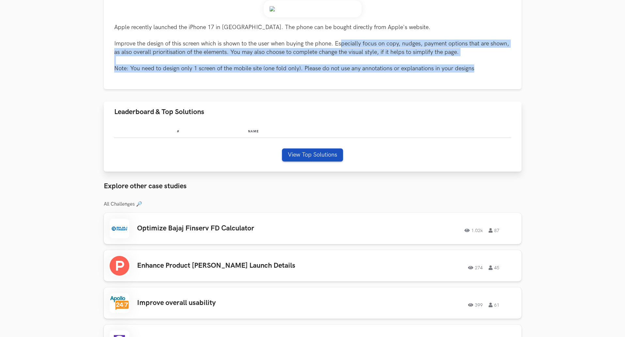  What do you see at coordinates (494, 267) in the screenshot?
I see `span: 45` at bounding box center [494, 267].